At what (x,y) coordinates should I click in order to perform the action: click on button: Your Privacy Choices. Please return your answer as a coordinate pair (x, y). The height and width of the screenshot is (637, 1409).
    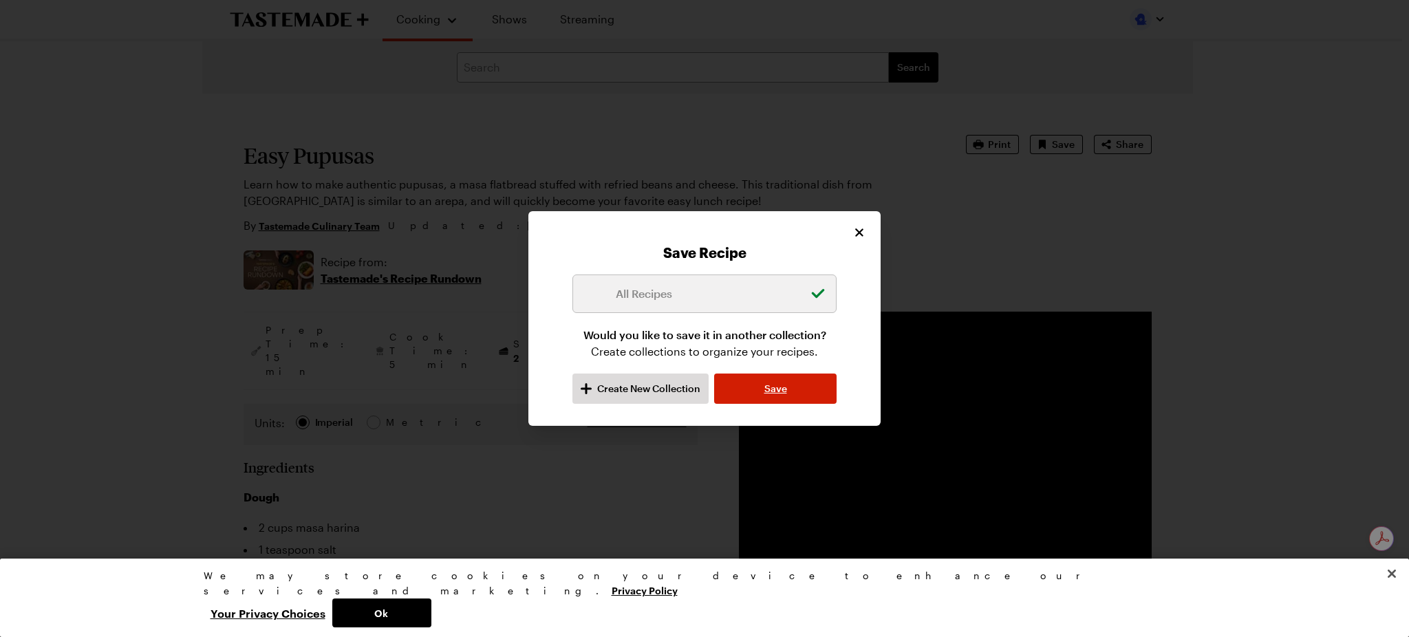
    Looking at the image, I should click on (268, 613).